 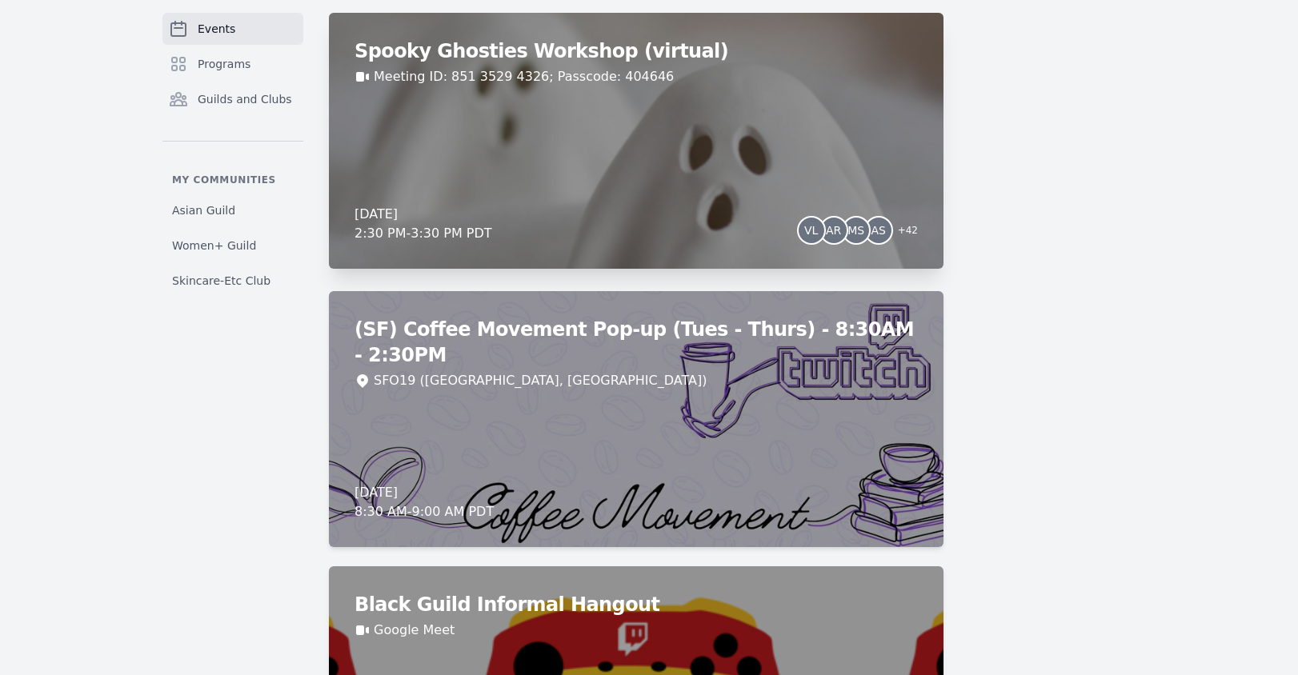 I want to click on span: Events, so click(x=216, y=29).